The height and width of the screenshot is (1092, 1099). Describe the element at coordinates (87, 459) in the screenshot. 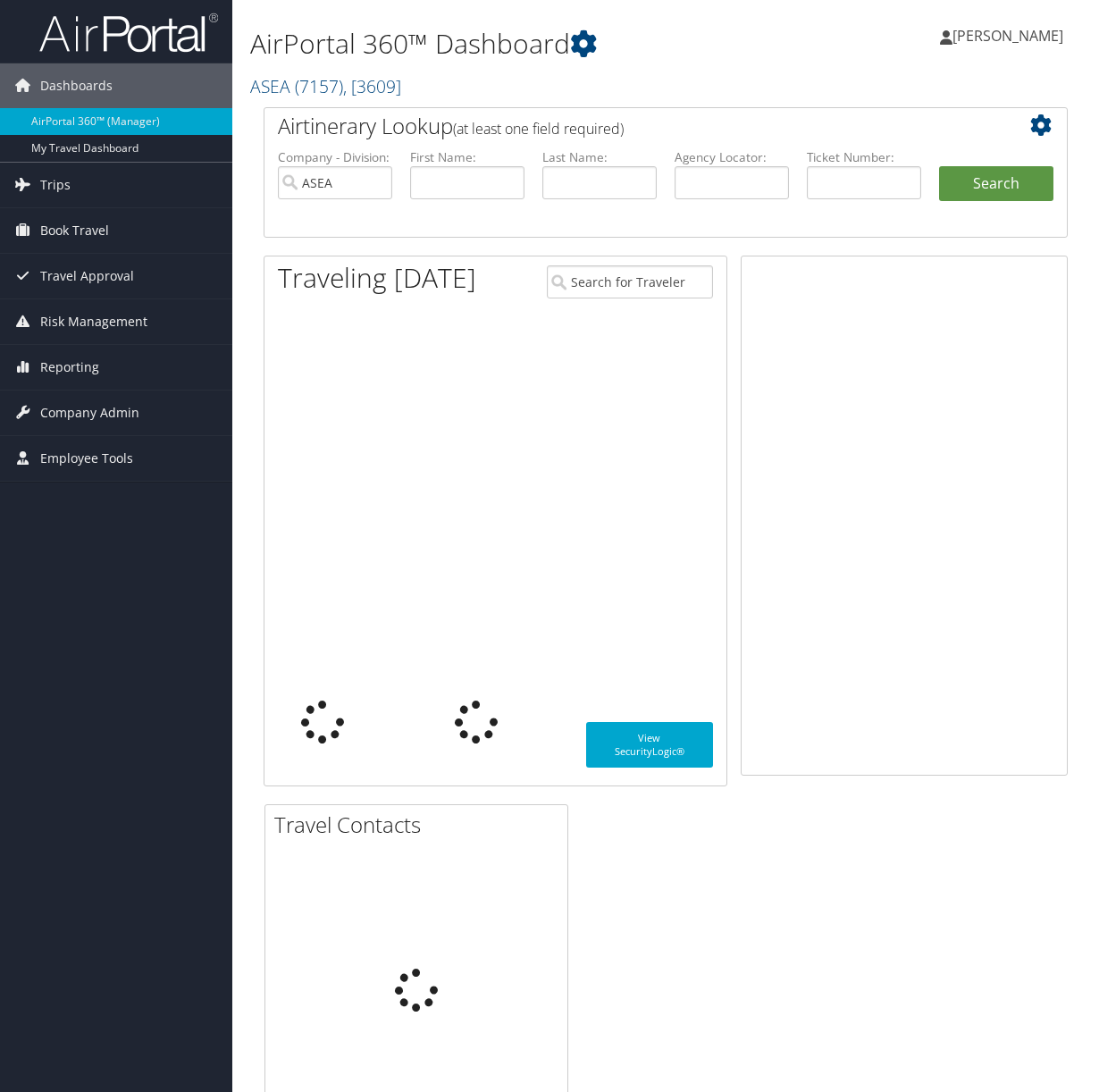

I see `span: Employee Tools` at that location.